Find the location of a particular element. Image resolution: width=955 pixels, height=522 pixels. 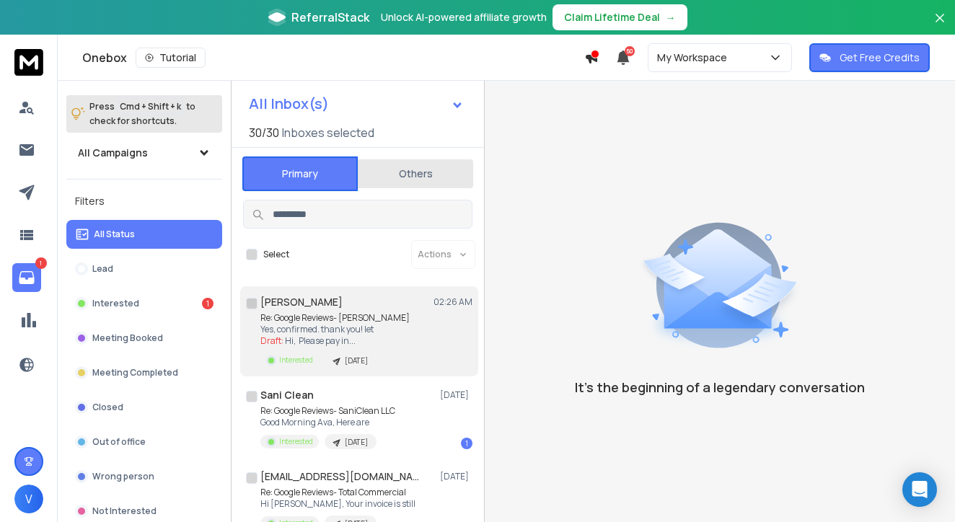

span: Hi, Please pay in ... is located at coordinates (320, 341).